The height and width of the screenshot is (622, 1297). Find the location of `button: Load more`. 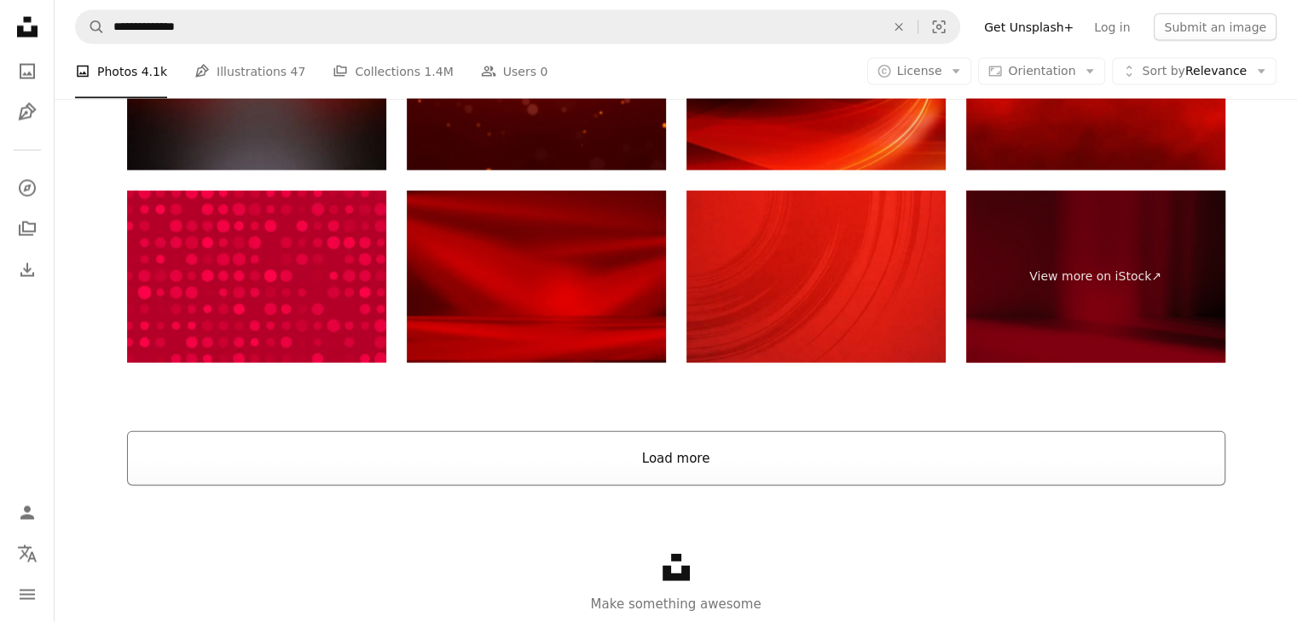

button: Load more is located at coordinates (676, 459).